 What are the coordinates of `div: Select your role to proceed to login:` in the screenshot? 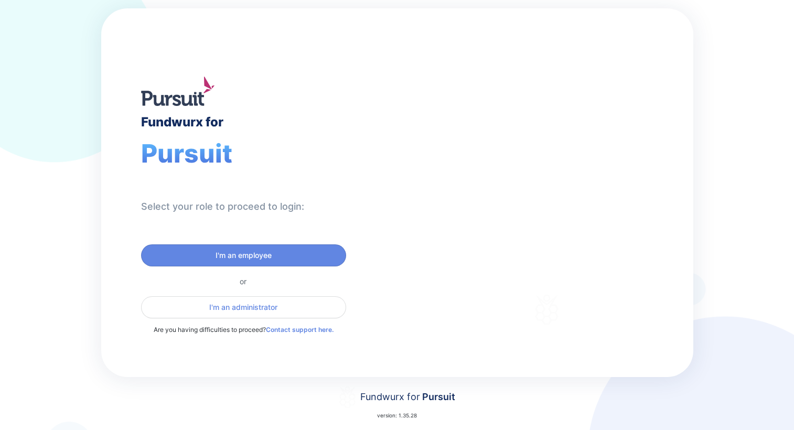 It's located at (222, 207).